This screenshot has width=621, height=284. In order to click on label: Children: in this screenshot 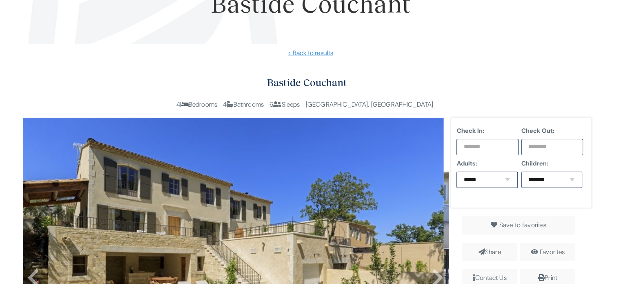, I will do `click(552, 163)`.